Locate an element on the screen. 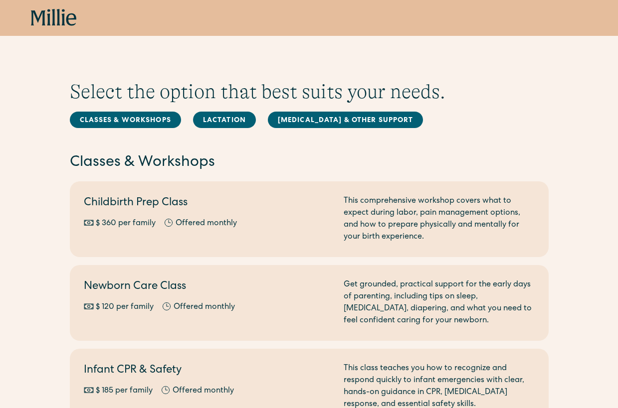 The height and width of the screenshot is (408, 618). div: $ 360 per family is located at coordinates (126, 224).